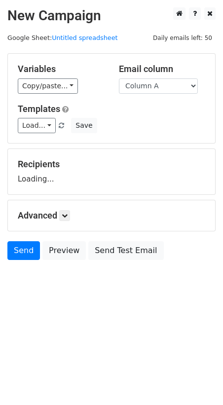 The width and height of the screenshot is (223, 405). Describe the element at coordinates (111, 164) in the screenshot. I see `h5: Recipients` at that location.